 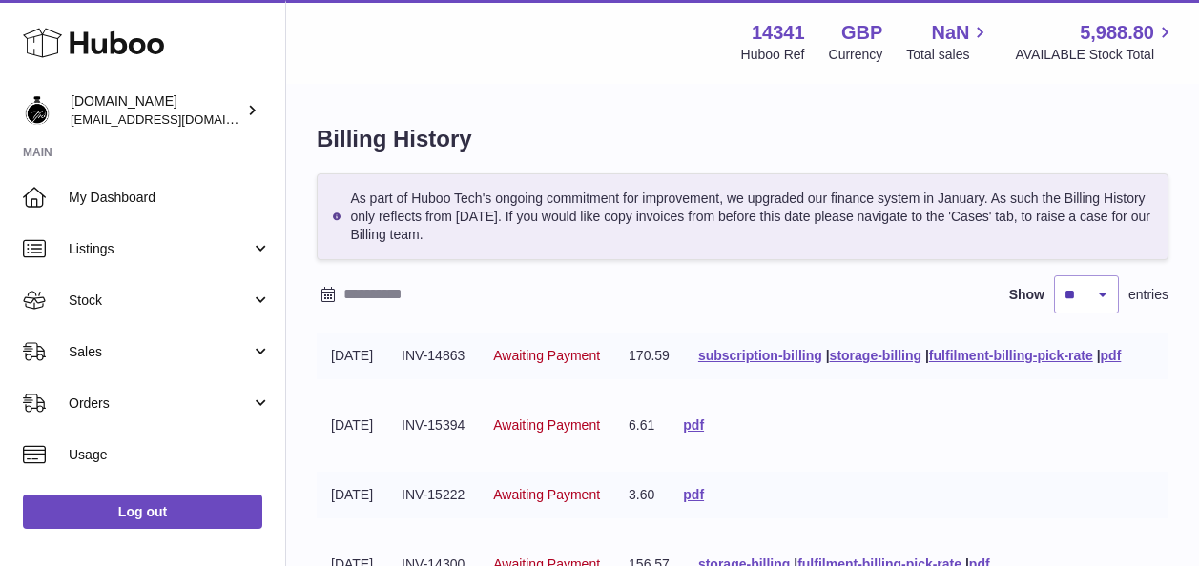 What do you see at coordinates (875, 356) in the screenshot?
I see `a: storage-billing` at bounding box center [875, 356].